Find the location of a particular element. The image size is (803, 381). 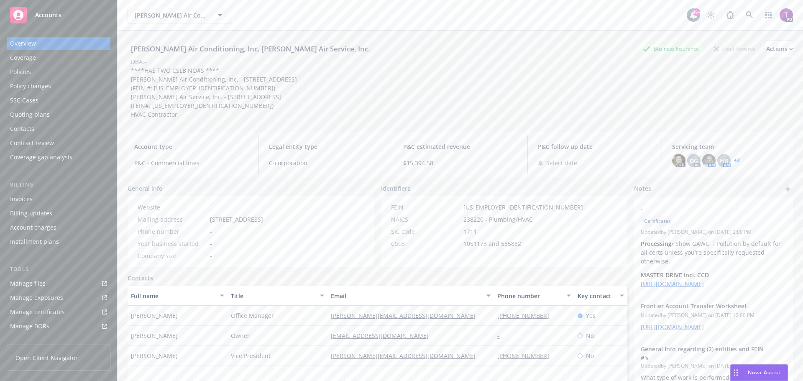

span: Frontier Account Transfer Worksheet is located at coordinates (702, 306).